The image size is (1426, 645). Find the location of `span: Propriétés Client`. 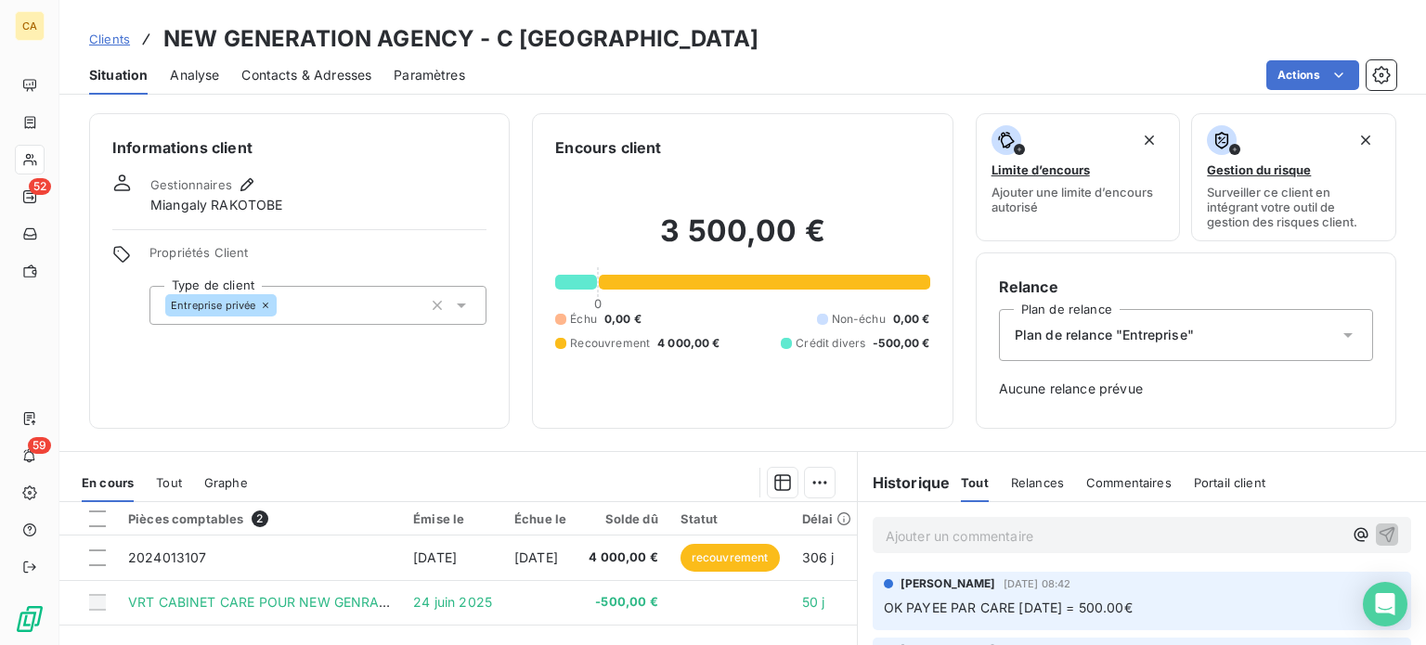

span: Propriétés Client is located at coordinates (317, 258).